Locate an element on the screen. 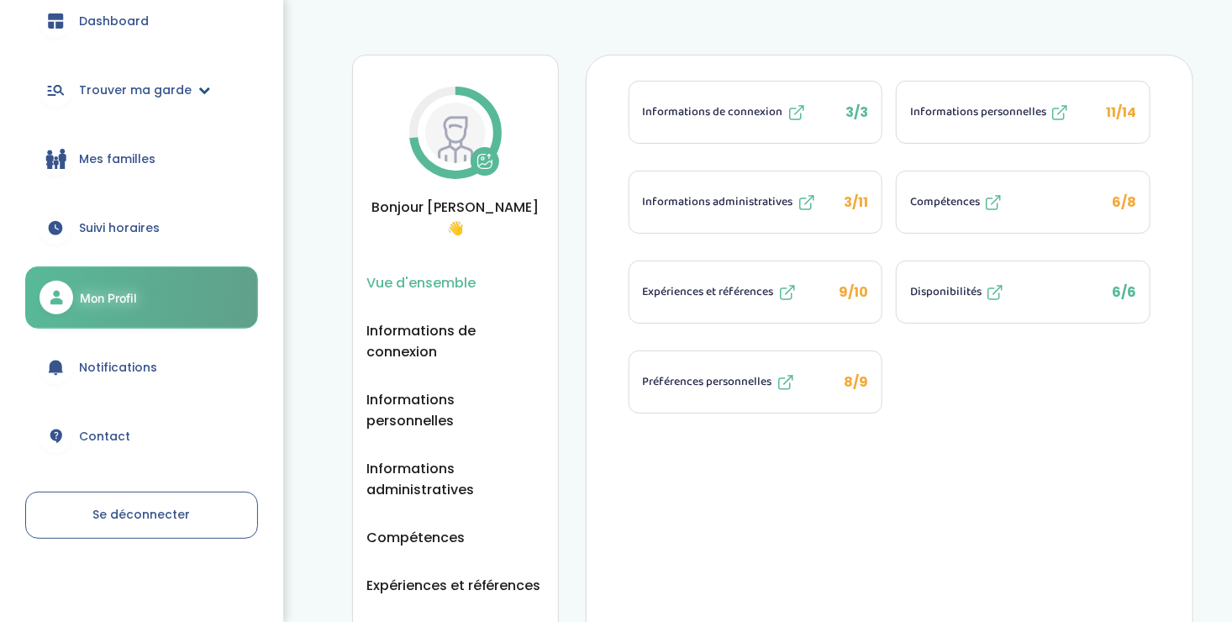  span: Mon Profil is located at coordinates (108, 297).